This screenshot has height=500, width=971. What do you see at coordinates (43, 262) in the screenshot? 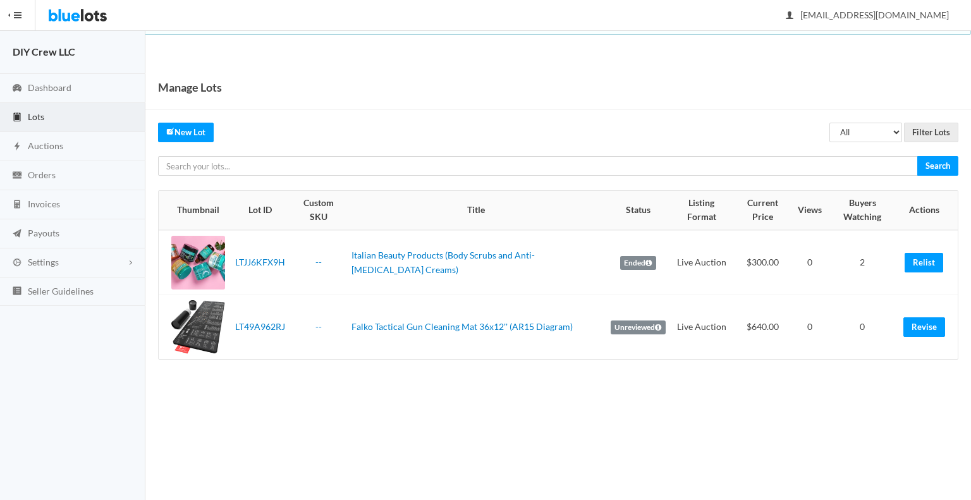
I see `span: Settings` at bounding box center [43, 262].